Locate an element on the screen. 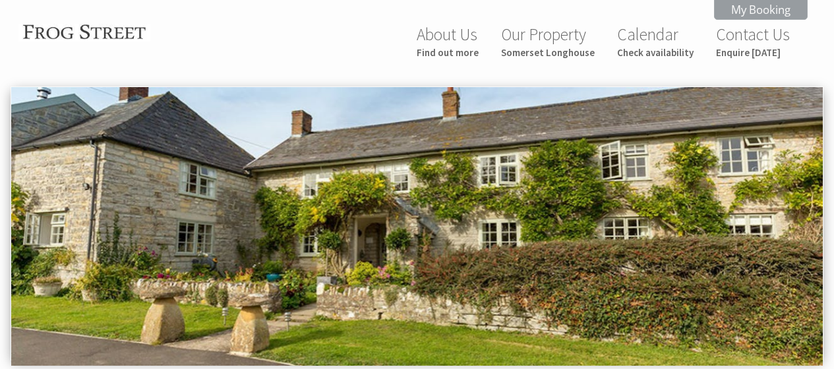 The image size is (834, 369). a: About UsFind out more is located at coordinates (448, 41).